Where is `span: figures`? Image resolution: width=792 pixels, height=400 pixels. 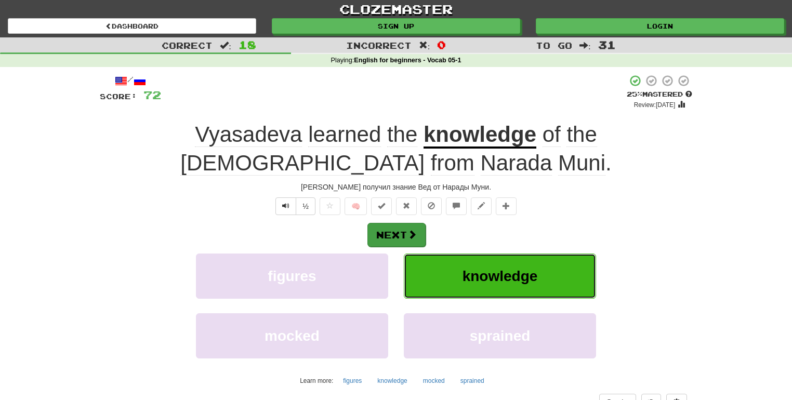 span: figures is located at coordinates (291, 276).